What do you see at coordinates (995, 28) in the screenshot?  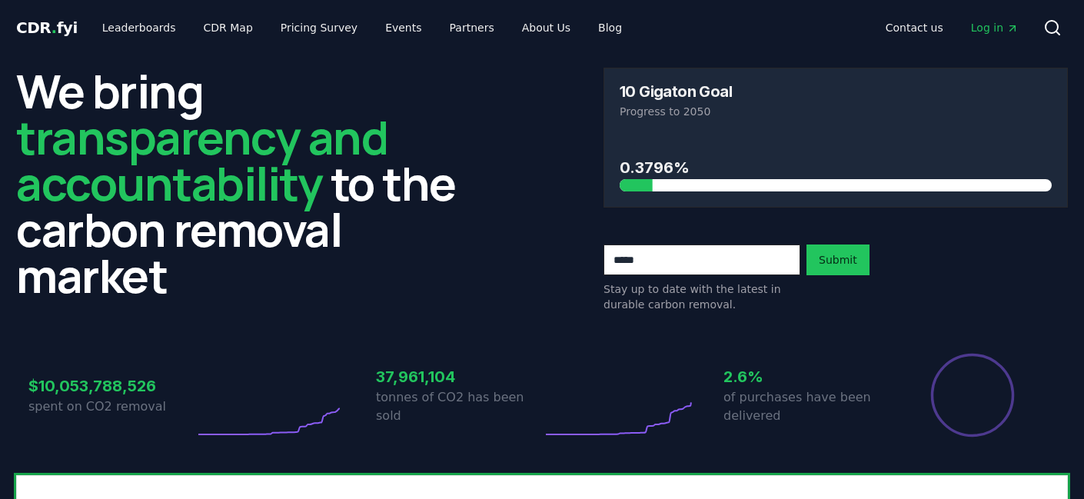 I see `a: Log in` at bounding box center [995, 28].